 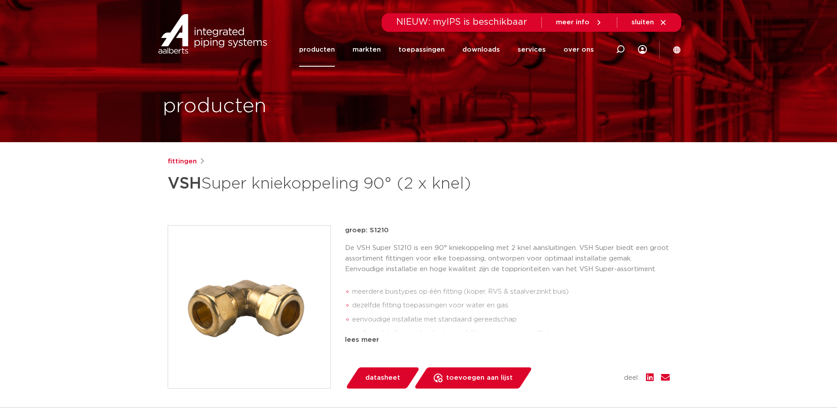 I want to click on li: eenvoudige installatie met standaard gereedschap, so click(x=511, y=319).